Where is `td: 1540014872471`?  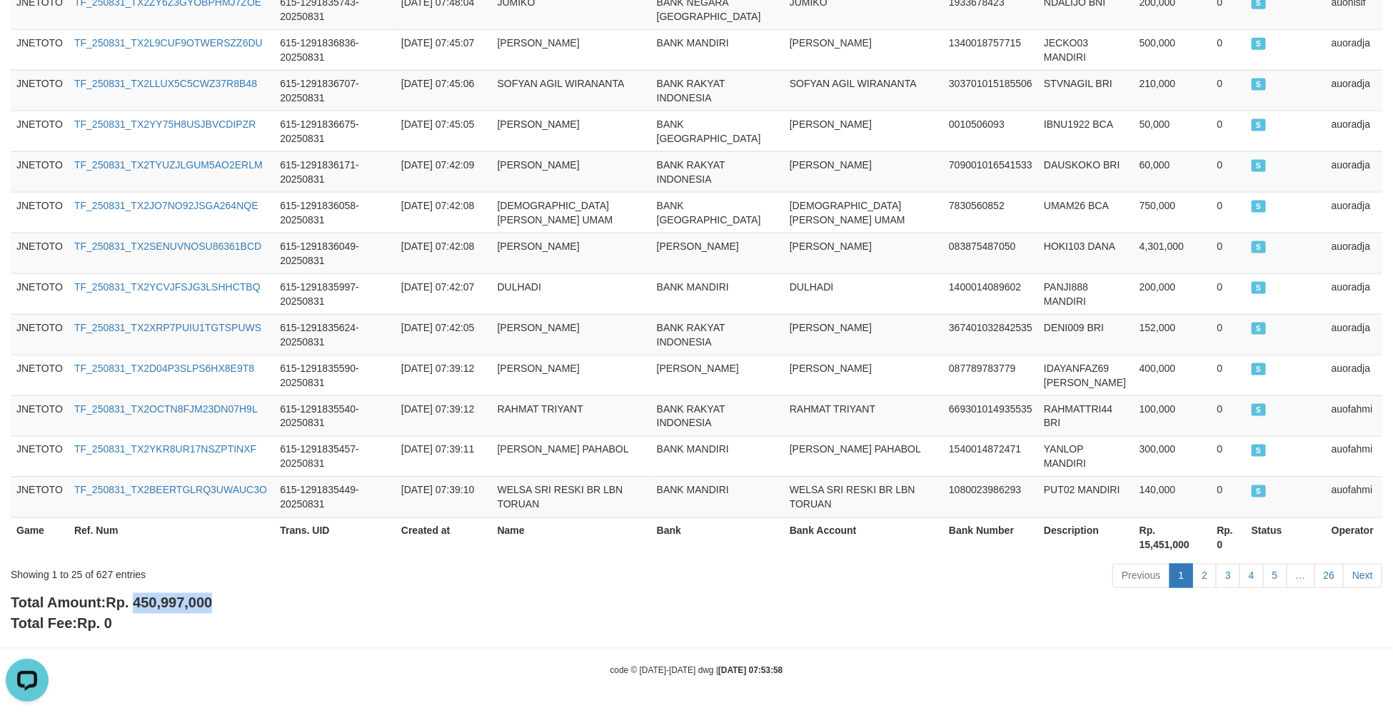 td: 1540014872471 is located at coordinates (990, 456).